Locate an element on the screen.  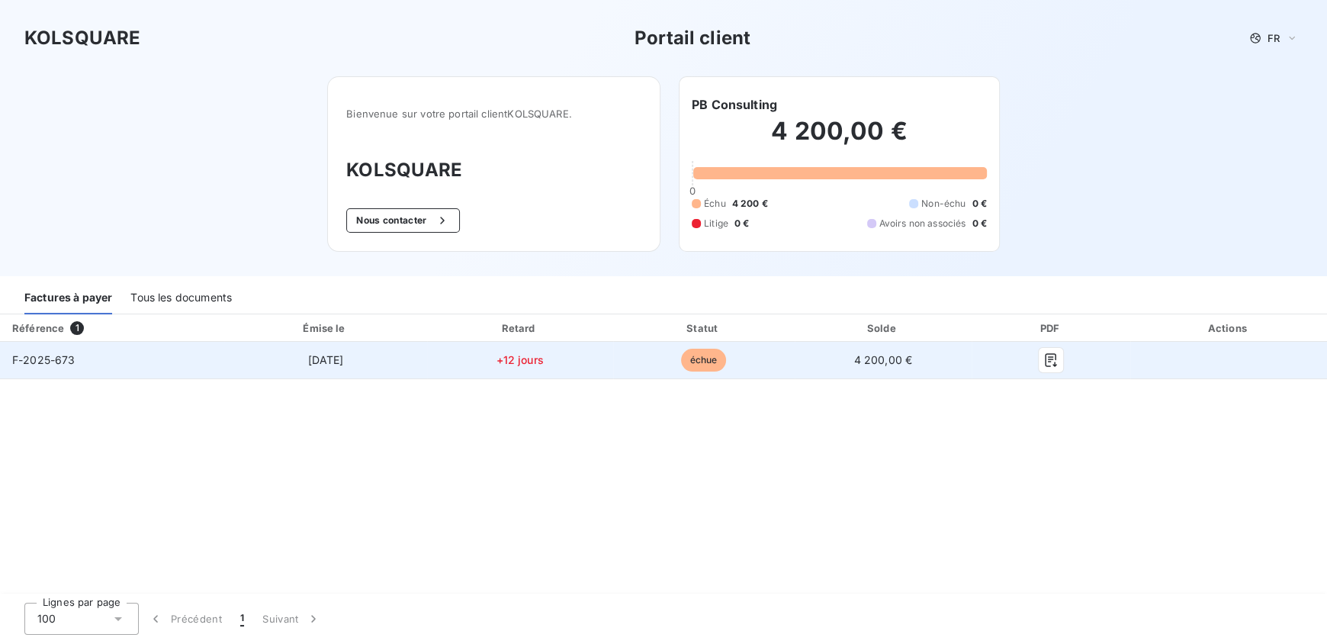
div: Retard is located at coordinates (520, 328).